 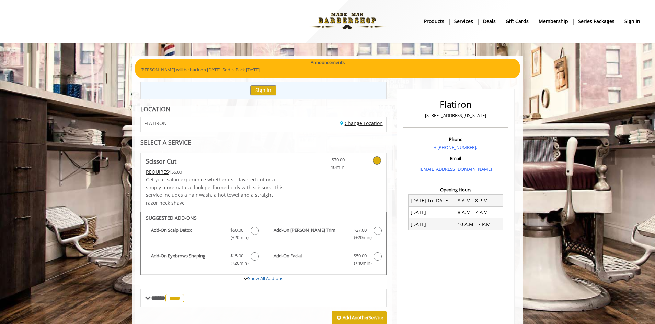 What do you see at coordinates (157, 172) in the screenshot?
I see `span: This service needs some Advance to be paid before we block your appointment` at bounding box center [157, 172].